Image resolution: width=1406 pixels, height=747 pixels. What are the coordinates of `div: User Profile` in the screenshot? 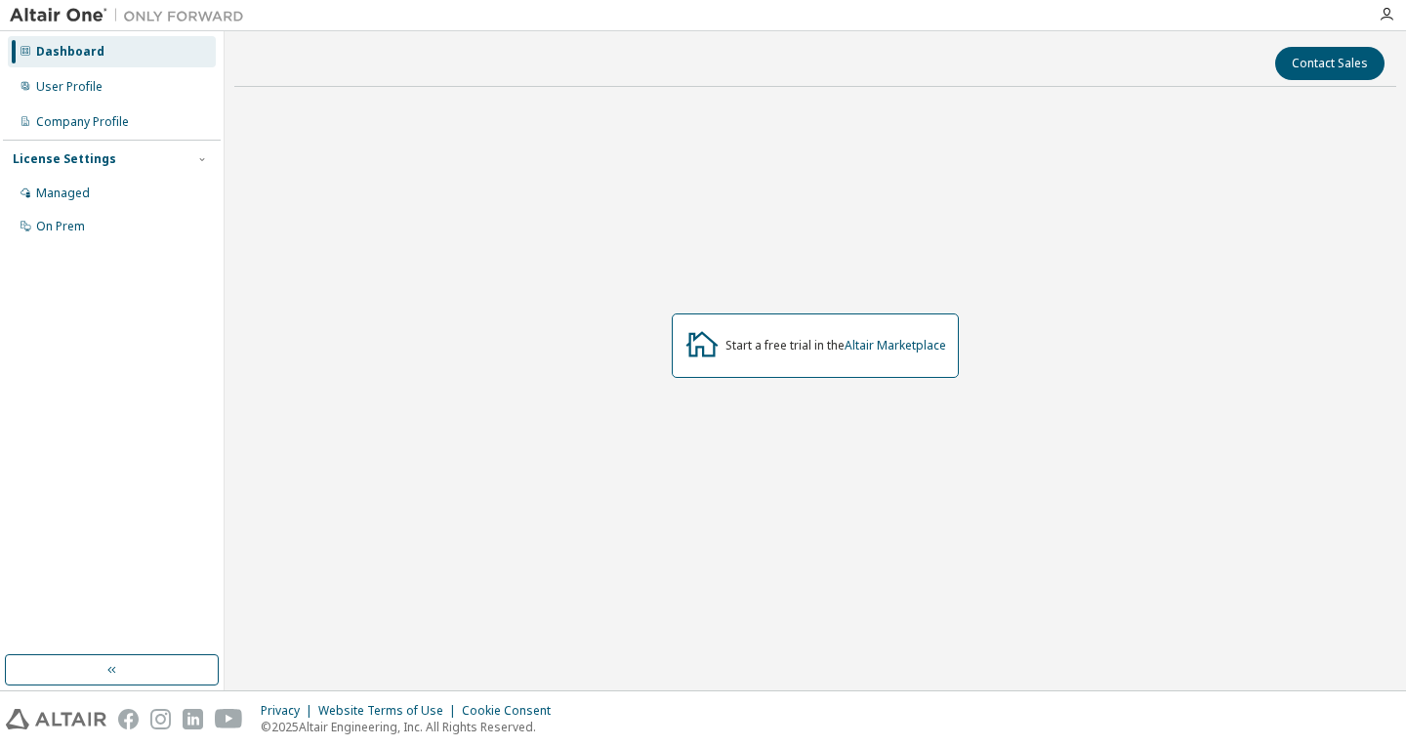 It's located at (69, 87).